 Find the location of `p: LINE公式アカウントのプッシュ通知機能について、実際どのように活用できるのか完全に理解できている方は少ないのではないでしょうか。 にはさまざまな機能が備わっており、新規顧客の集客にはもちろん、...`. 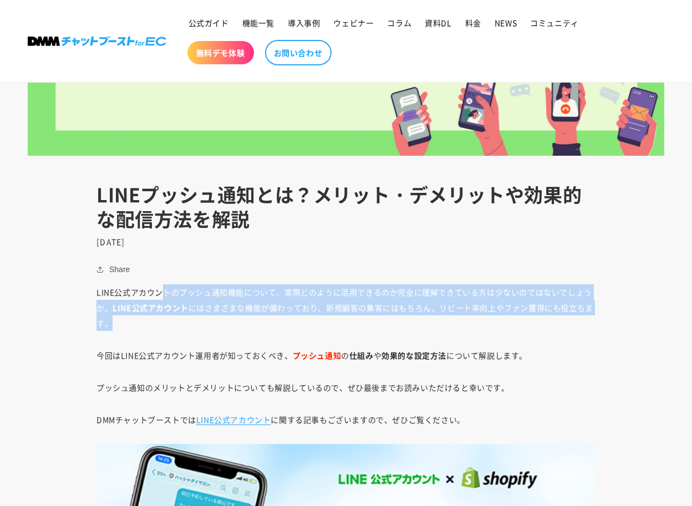

p: LINE公式アカウントのプッシュ通知機能について、実際どのように活用できるのか完全に理解できている方は少ないのではないでしょうか。 にはさまざまな機能が備わっており、新規顧客の集客にはもちろん、... is located at coordinates (346, 308).